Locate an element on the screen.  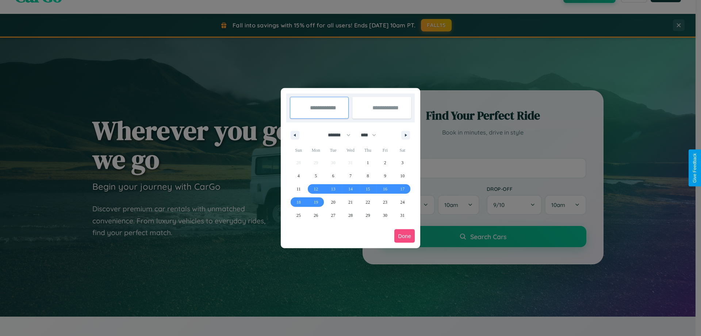
button: 22 is located at coordinates (368, 202).